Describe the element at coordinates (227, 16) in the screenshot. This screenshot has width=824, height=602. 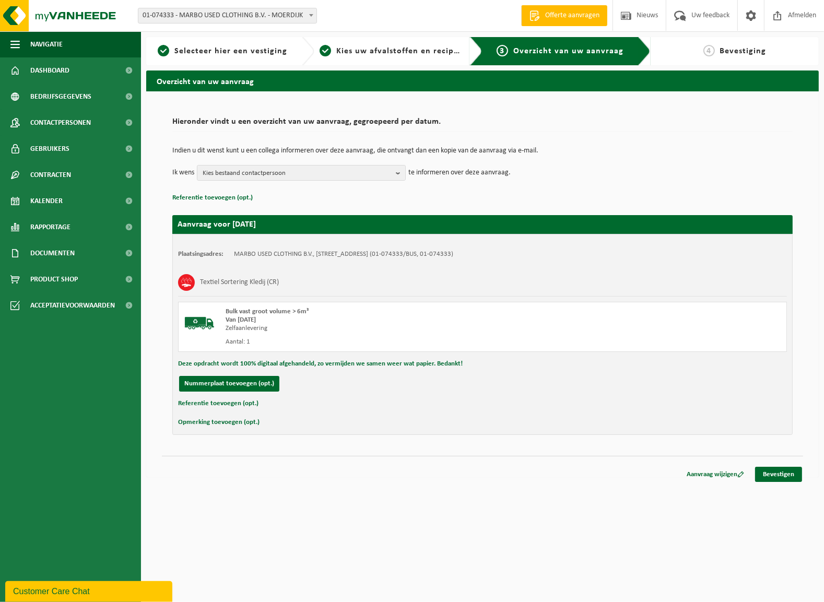
I see `span: 01-074333 - MARBO USED CLOTHING B.V. - MOERDIJK` at that location.